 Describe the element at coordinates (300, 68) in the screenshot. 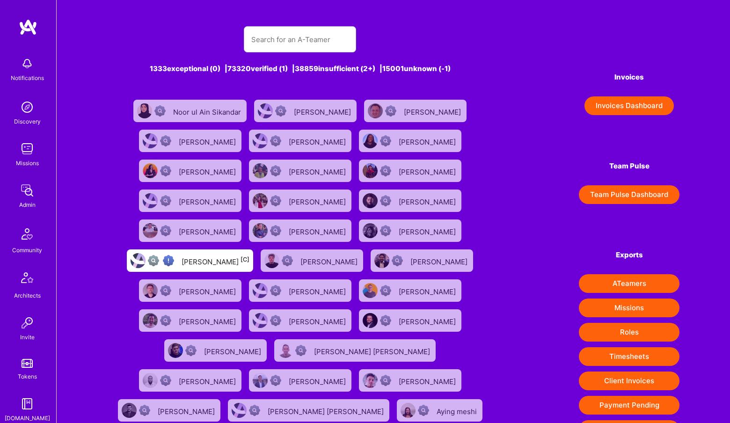

I see `div: 1333 exceptional (0) | 73320 verified (1) | 38859 insufficient (2+) | 15001 unknown (-1)` at that location.